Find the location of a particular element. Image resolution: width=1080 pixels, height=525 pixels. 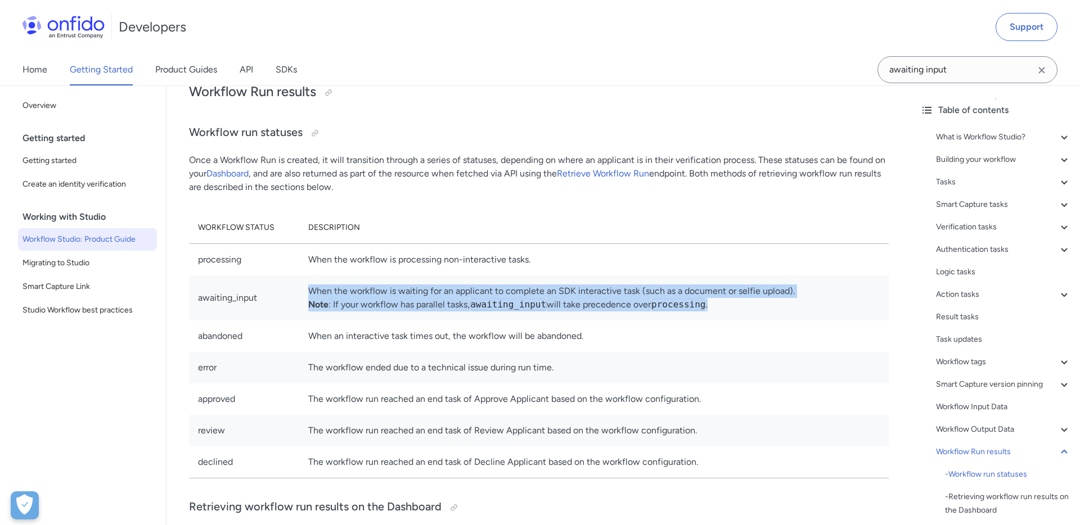

a: Support is located at coordinates (1027, 27).